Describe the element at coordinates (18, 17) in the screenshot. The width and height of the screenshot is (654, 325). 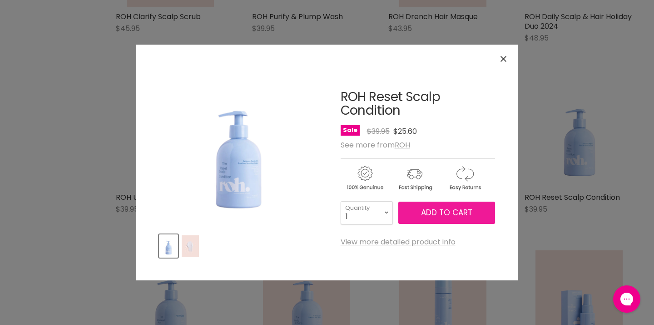
I see `button: Gorgias live chat` at that location.